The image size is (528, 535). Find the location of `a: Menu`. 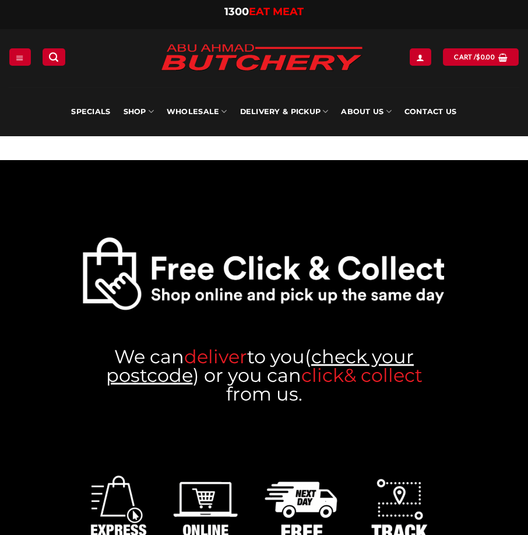

a: Menu is located at coordinates (20, 57).